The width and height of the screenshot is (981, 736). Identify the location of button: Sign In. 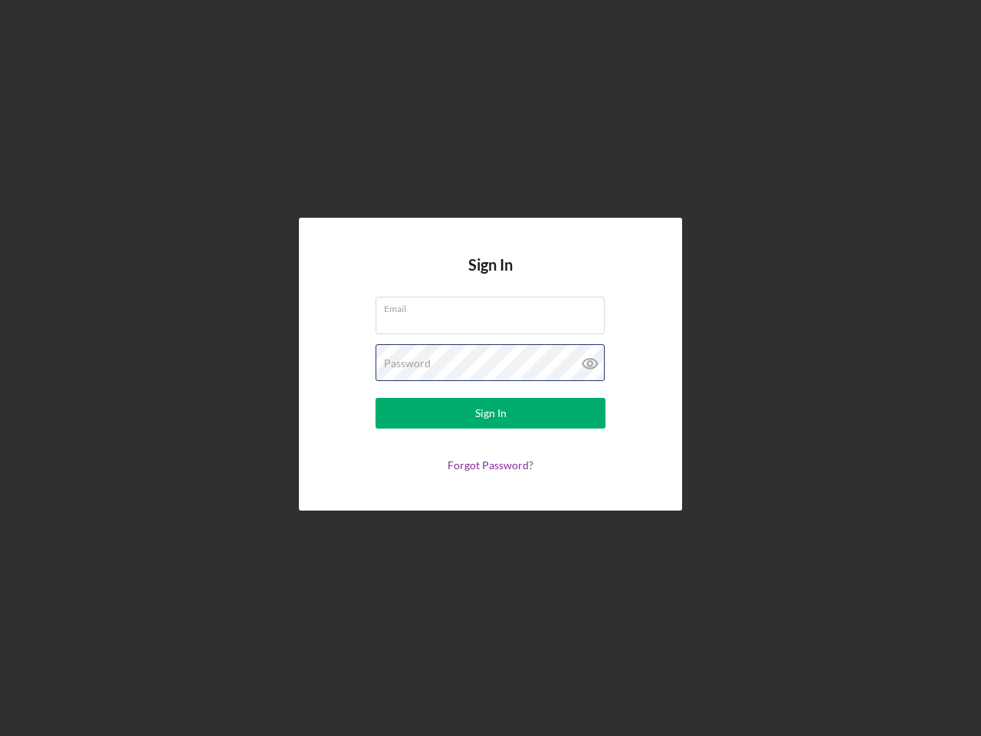
(491, 413).